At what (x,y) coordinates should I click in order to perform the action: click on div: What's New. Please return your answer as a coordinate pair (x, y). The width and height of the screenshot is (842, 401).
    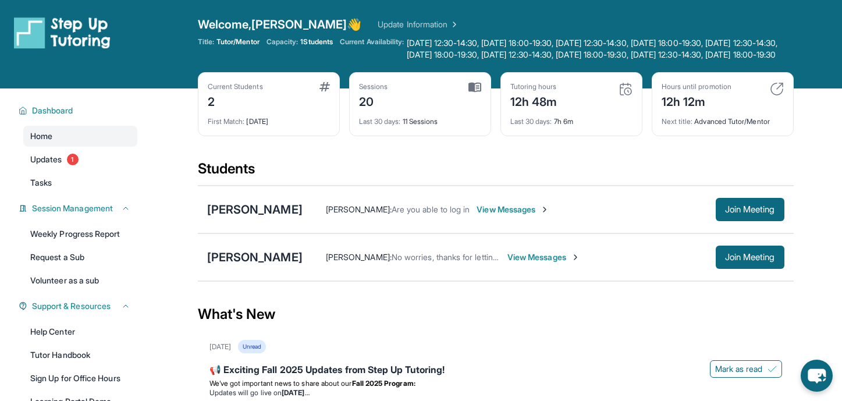
    Looking at the image, I should click on (496, 314).